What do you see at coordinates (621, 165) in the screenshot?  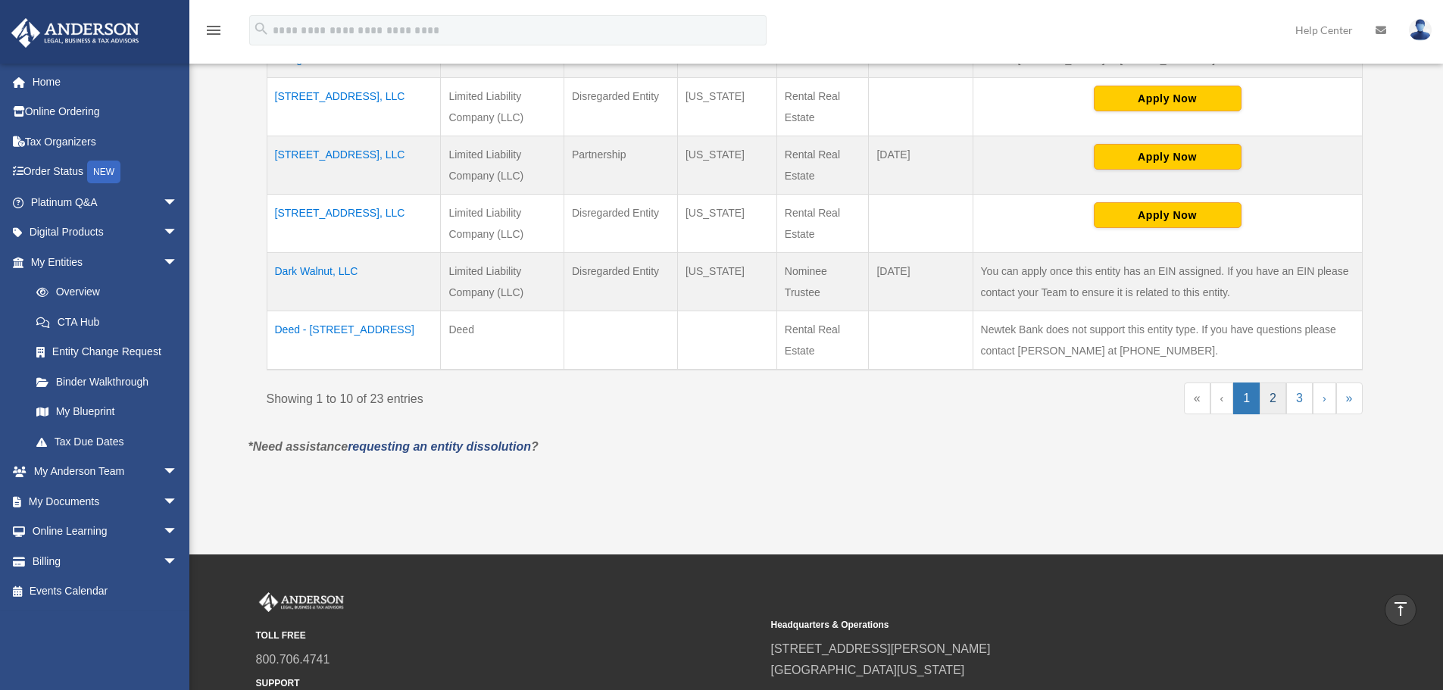 I see `td: Partnership` at bounding box center [621, 165].